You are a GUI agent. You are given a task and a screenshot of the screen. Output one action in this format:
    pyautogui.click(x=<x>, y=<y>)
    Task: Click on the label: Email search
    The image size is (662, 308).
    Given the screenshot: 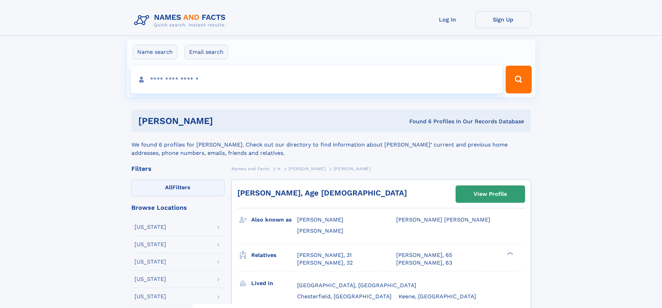 What is the action you would take?
    pyautogui.click(x=206, y=52)
    